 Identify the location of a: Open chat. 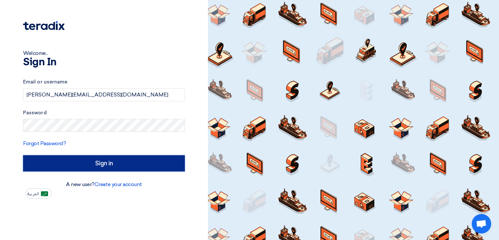
(481, 224).